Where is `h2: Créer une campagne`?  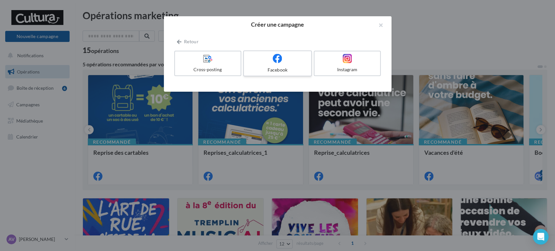 h2: Créer une campagne is located at coordinates (277, 24).